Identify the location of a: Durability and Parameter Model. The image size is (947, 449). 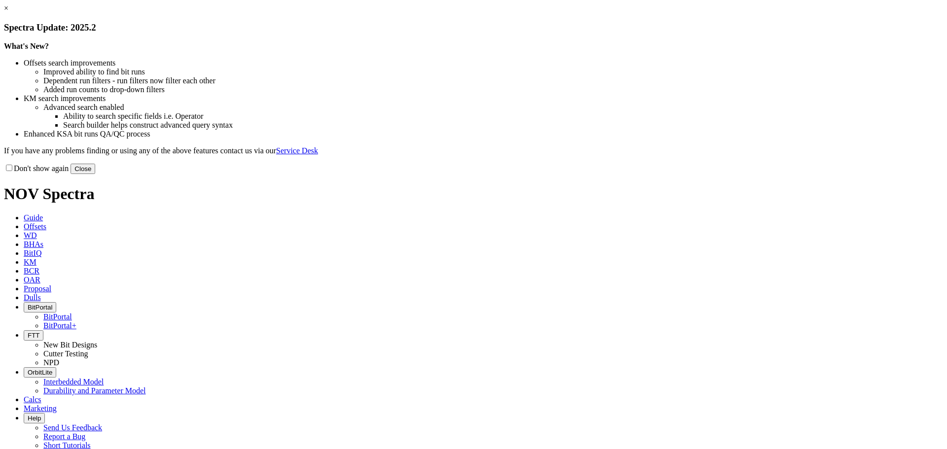
(95, 391).